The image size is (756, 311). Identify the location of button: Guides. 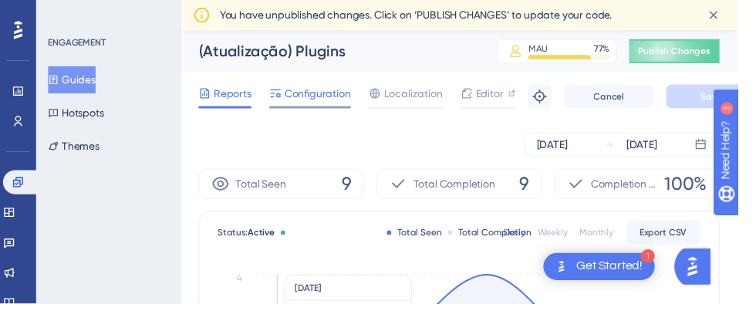
(73, 82).